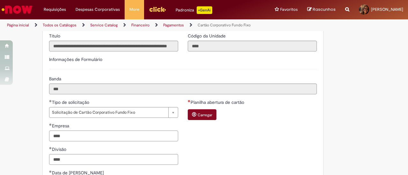 This screenshot has height=175, width=408. I want to click on span: Somente leitura - Código da Unidade, so click(207, 36).